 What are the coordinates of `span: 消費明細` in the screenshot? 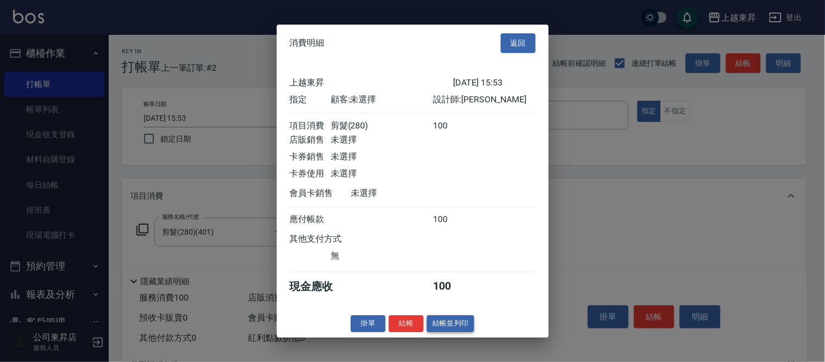 It's located at (307, 43).